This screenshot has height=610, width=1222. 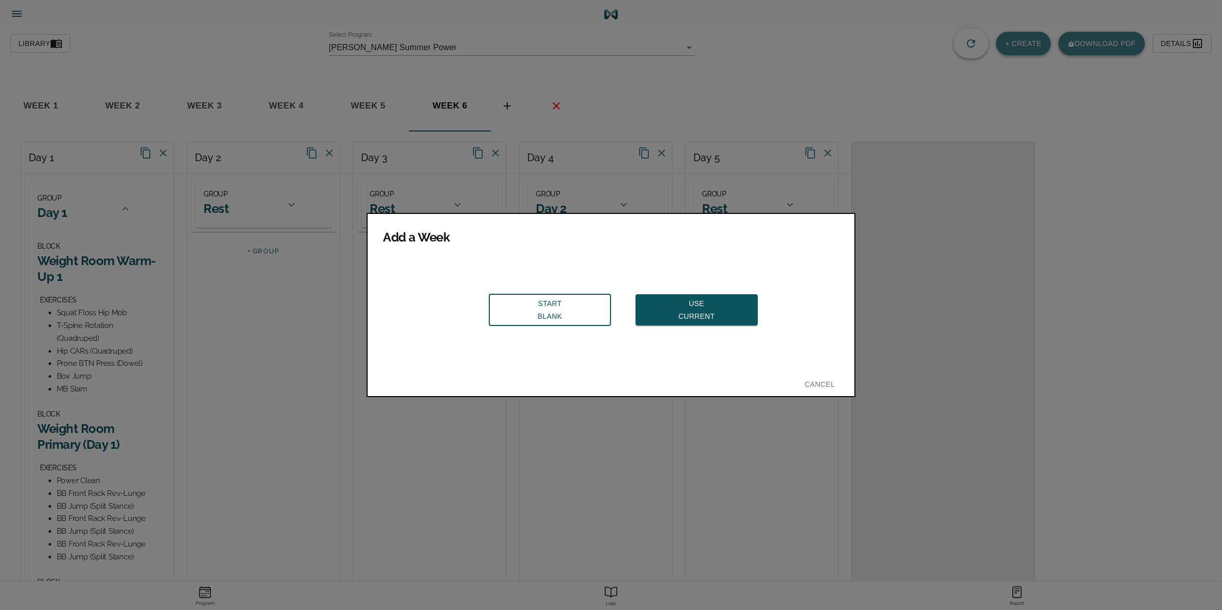 What do you see at coordinates (820, 384) in the screenshot?
I see `button: Cancel` at bounding box center [820, 384].